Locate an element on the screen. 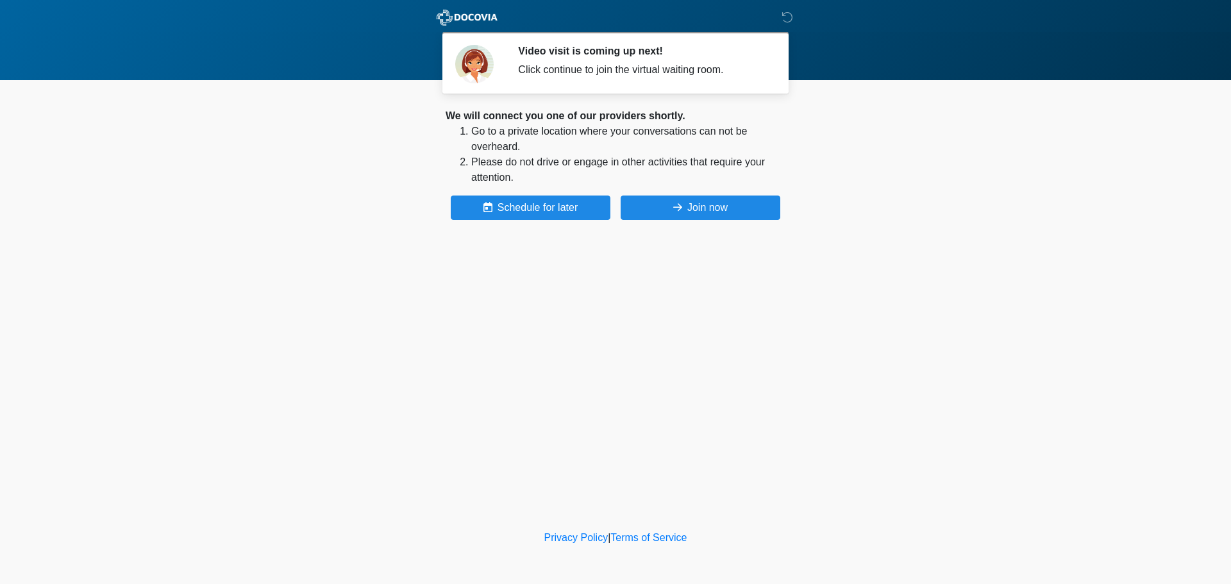  img: Agent Avatar is located at coordinates (474, 64).